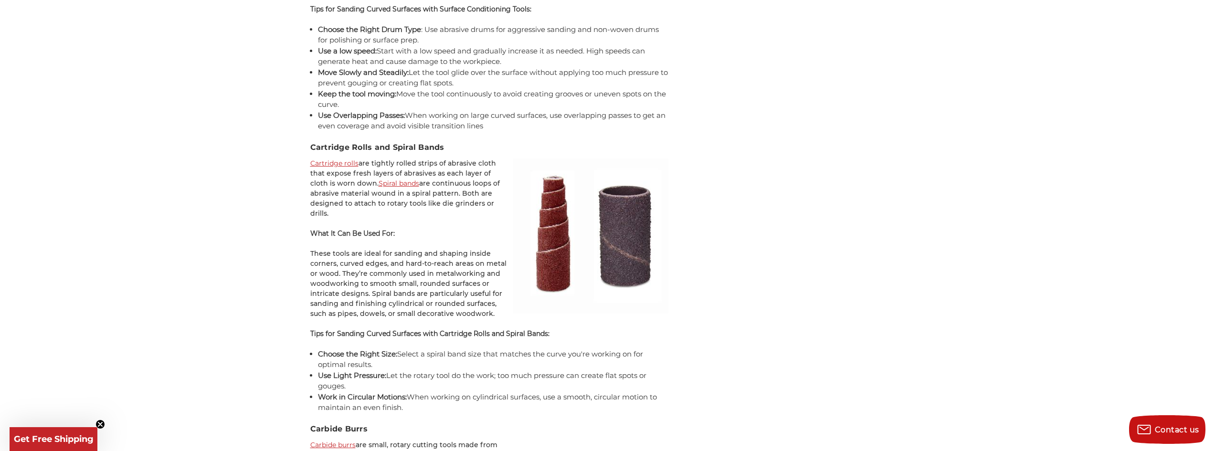  I want to click on li: When working on cylindrical surfaces, use a smooth, circular motion to maintain an even finish., so click(493, 403).